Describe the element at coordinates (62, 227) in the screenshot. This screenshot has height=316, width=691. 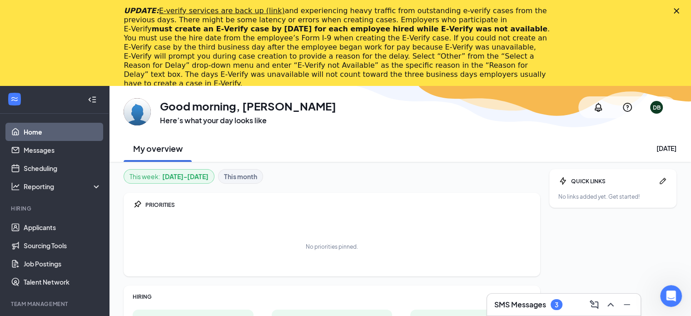
I see `a: Applicants` at that location.